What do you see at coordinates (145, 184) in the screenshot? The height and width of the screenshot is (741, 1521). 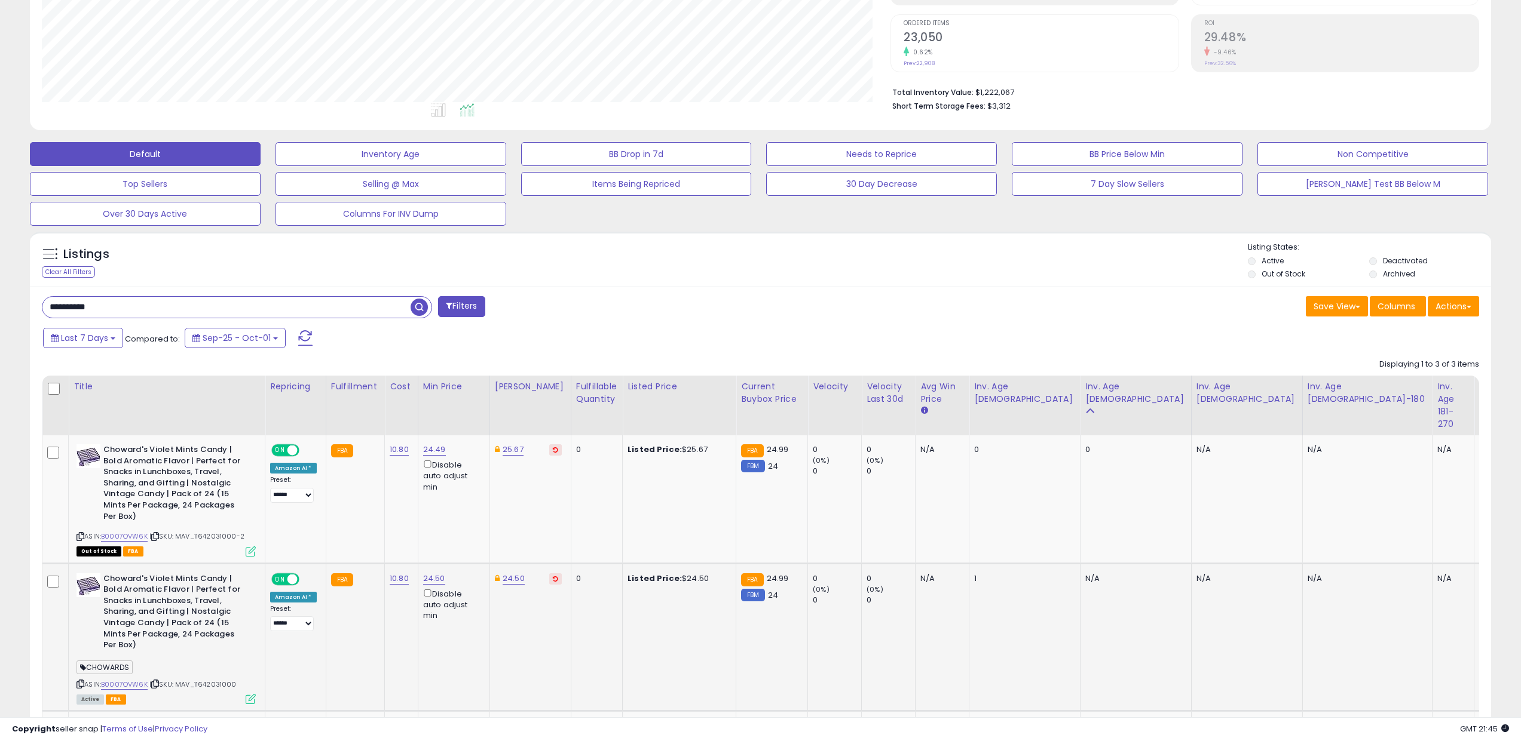 I see `button: Top Sellers` at bounding box center [145, 184].